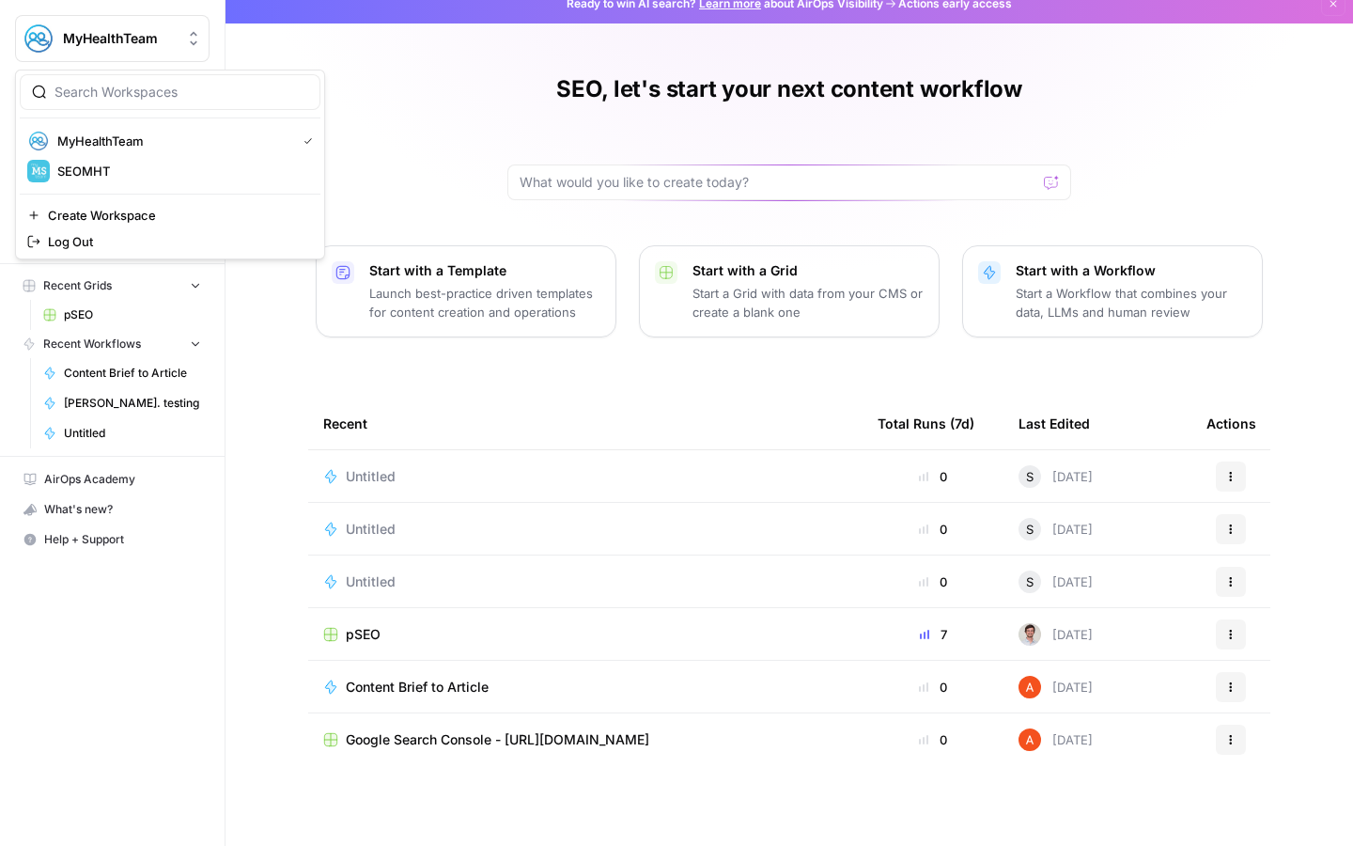  I want to click on div: Recent, so click(585, 423).